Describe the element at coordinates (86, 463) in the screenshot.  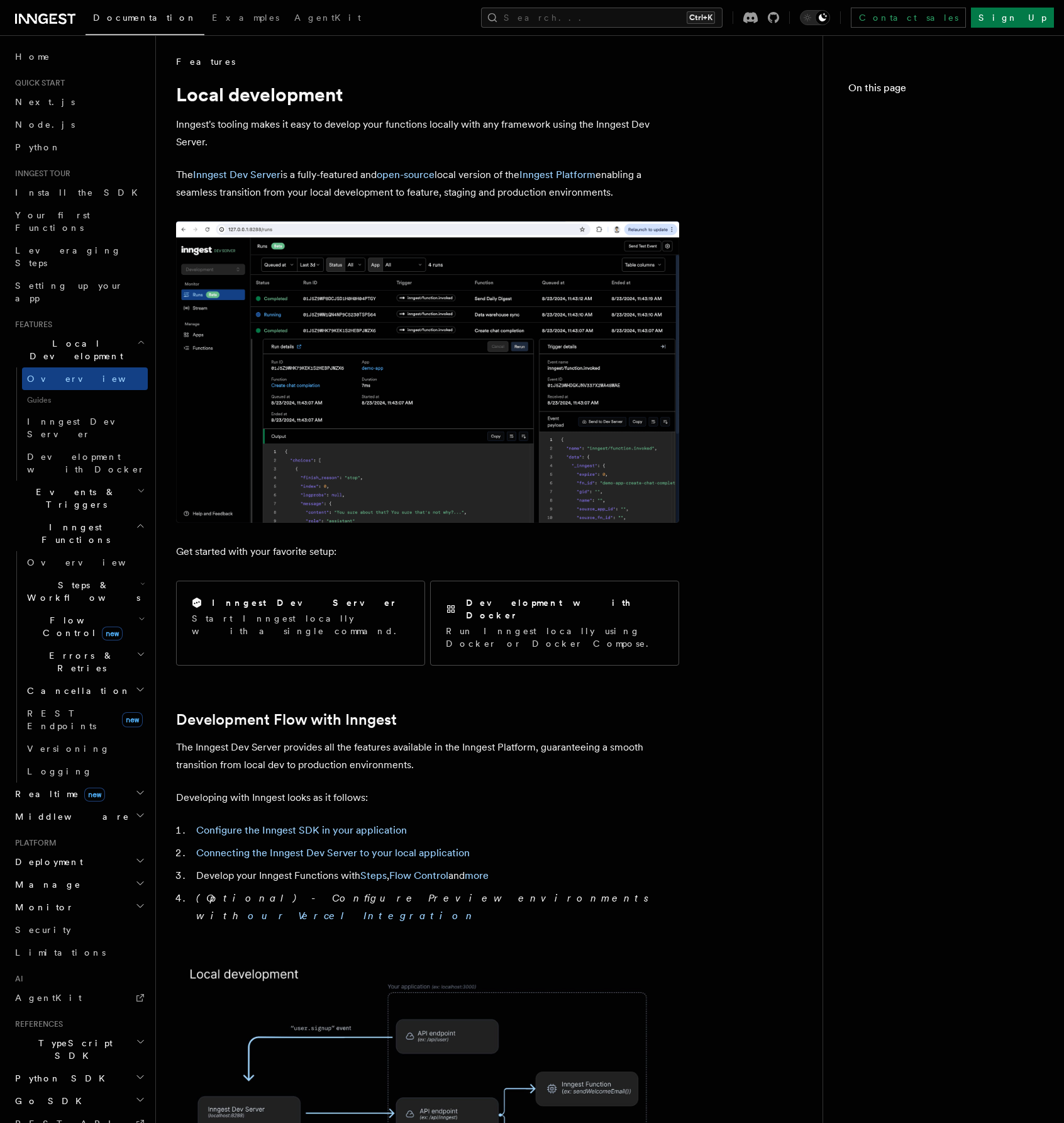
I see `span: Development with Docker` at that location.